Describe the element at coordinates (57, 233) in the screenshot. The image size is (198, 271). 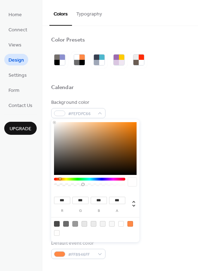
I see `div: rgb(254, 253, 252)` at that location.